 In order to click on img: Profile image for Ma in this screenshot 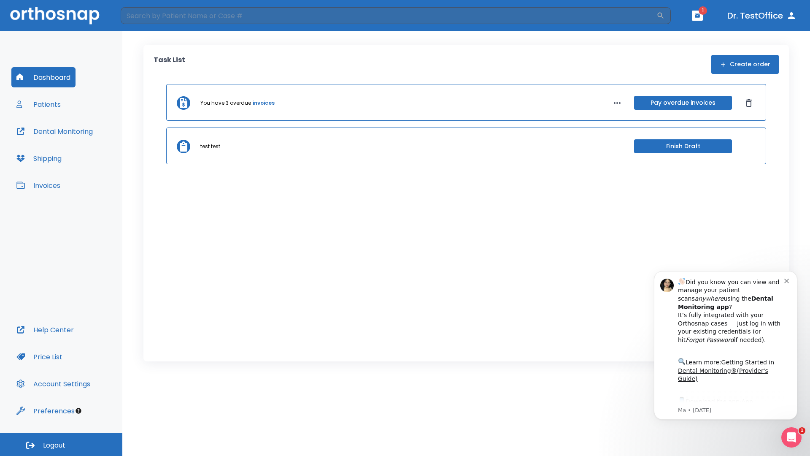, I will do `click(26, 25)`.